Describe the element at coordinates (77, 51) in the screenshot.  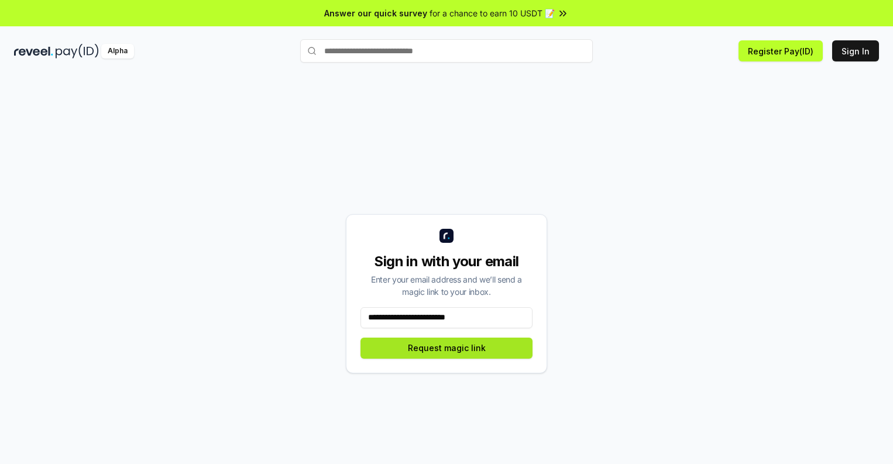
I see `img: pay_id` at that location.